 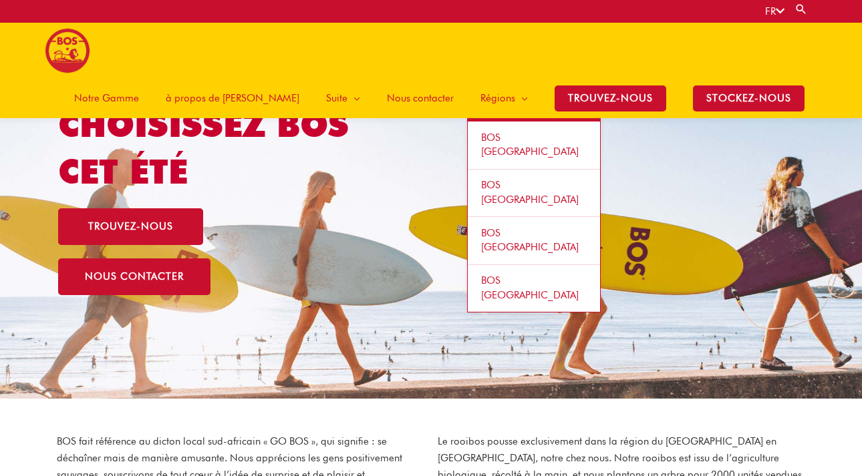 I want to click on span: Régions, so click(x=498, y=98).